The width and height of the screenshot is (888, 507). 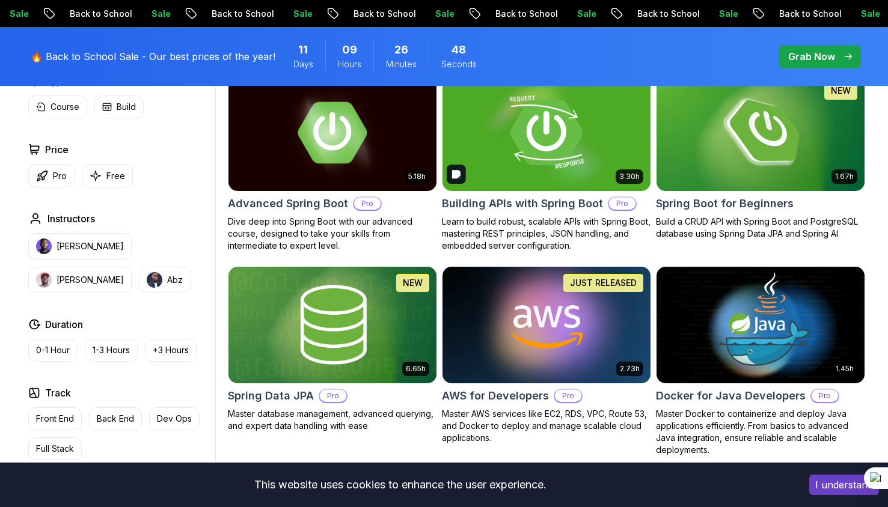 I want to click on p: 5.18h, so click(x=417, y=177).